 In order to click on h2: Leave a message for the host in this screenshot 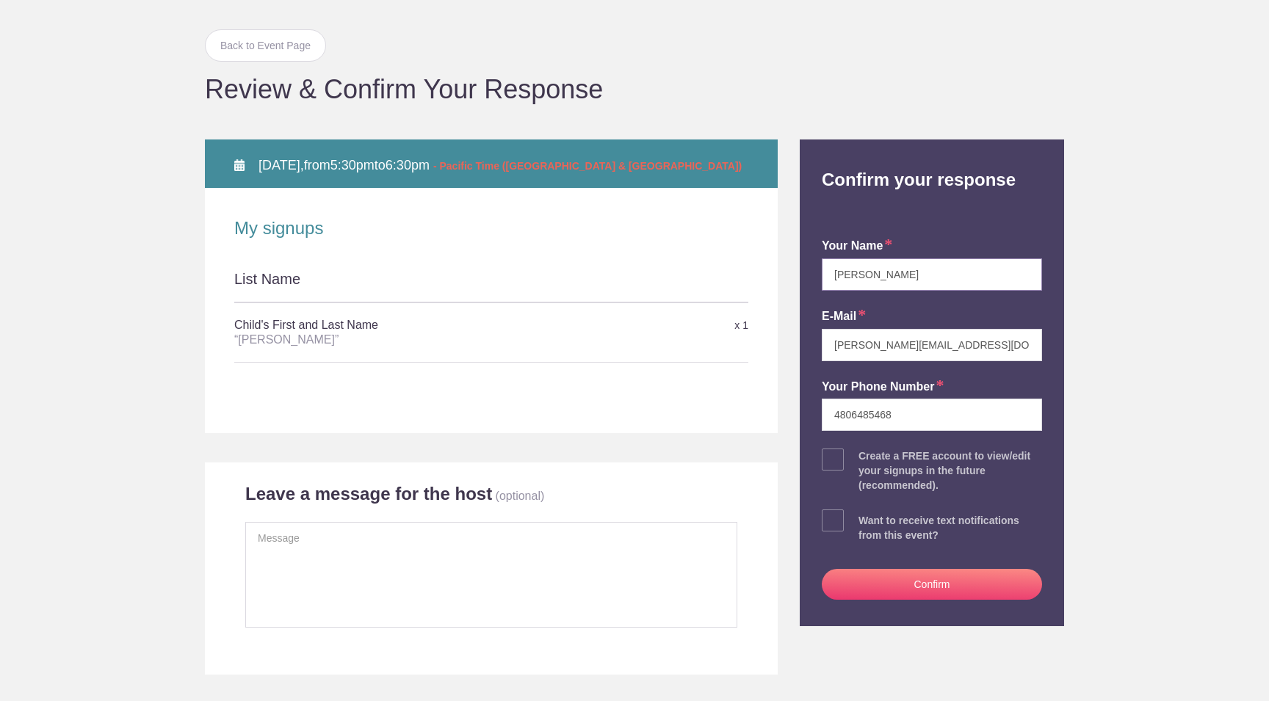, I will do `click(369, 494)`.